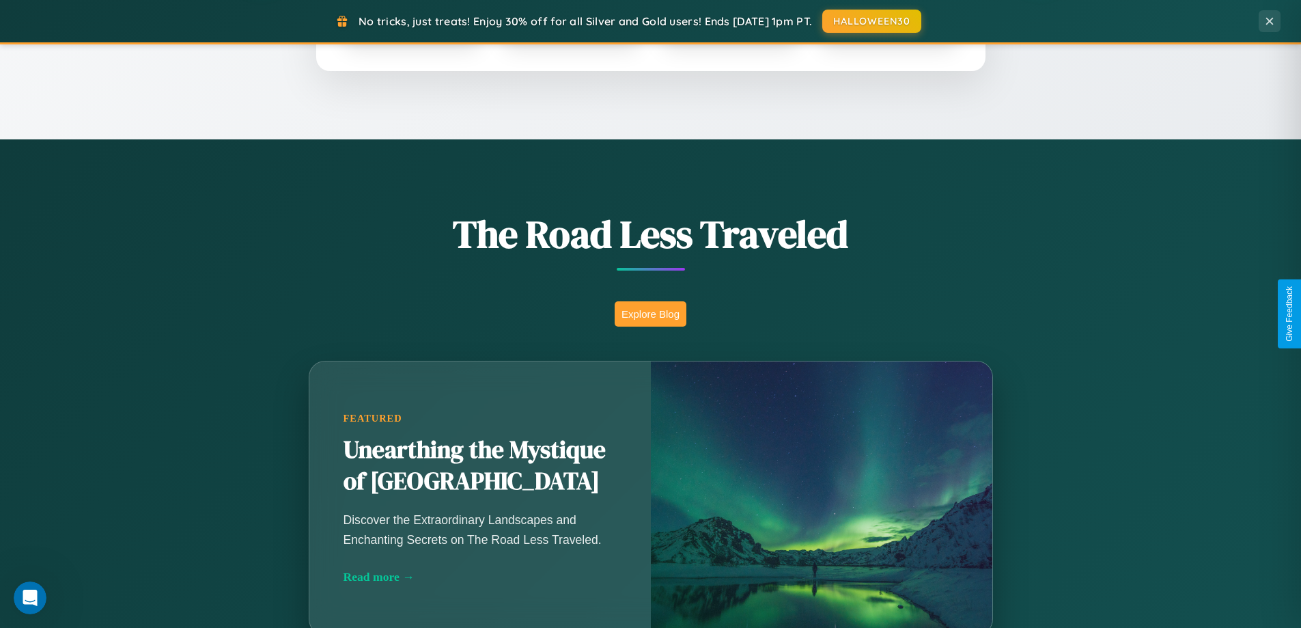 The height and width of the screenshot is (628, 1301). What do you see at coordinates (1290, 314) in the screenshot?
I see `div: Give Feedback` at bounding box center [1290, 314].